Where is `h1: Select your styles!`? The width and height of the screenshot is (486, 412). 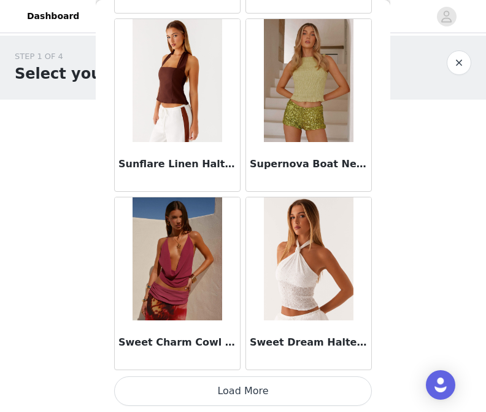
h1: Select your styles! is located at coordinates (92, 74).